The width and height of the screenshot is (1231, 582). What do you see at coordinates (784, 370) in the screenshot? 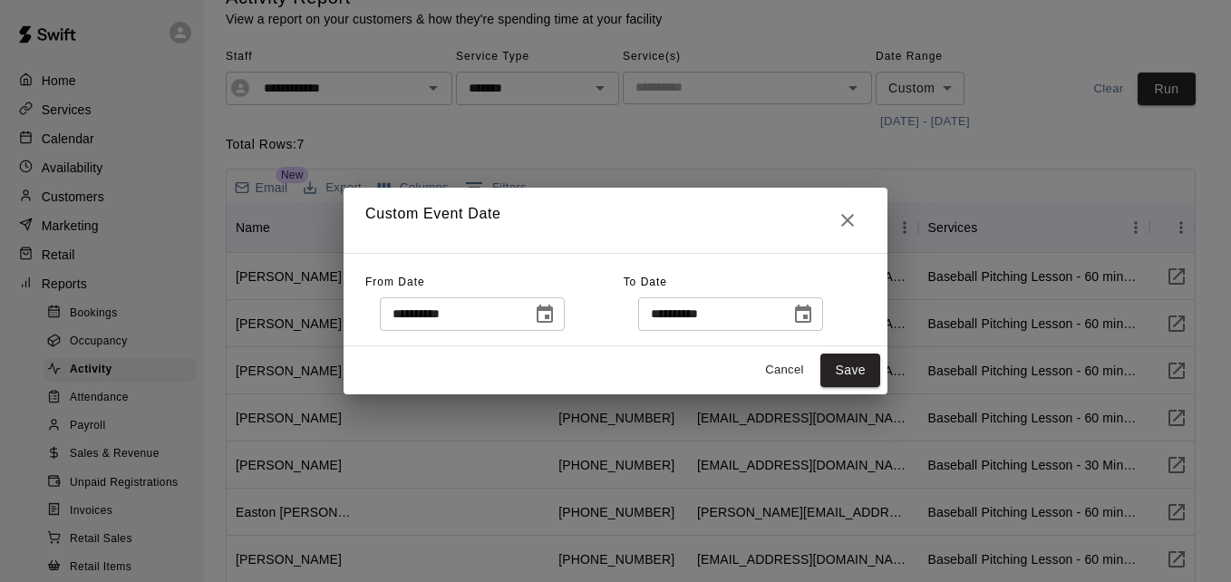
I see `button: Cancel` at bounding box center [784, 370].